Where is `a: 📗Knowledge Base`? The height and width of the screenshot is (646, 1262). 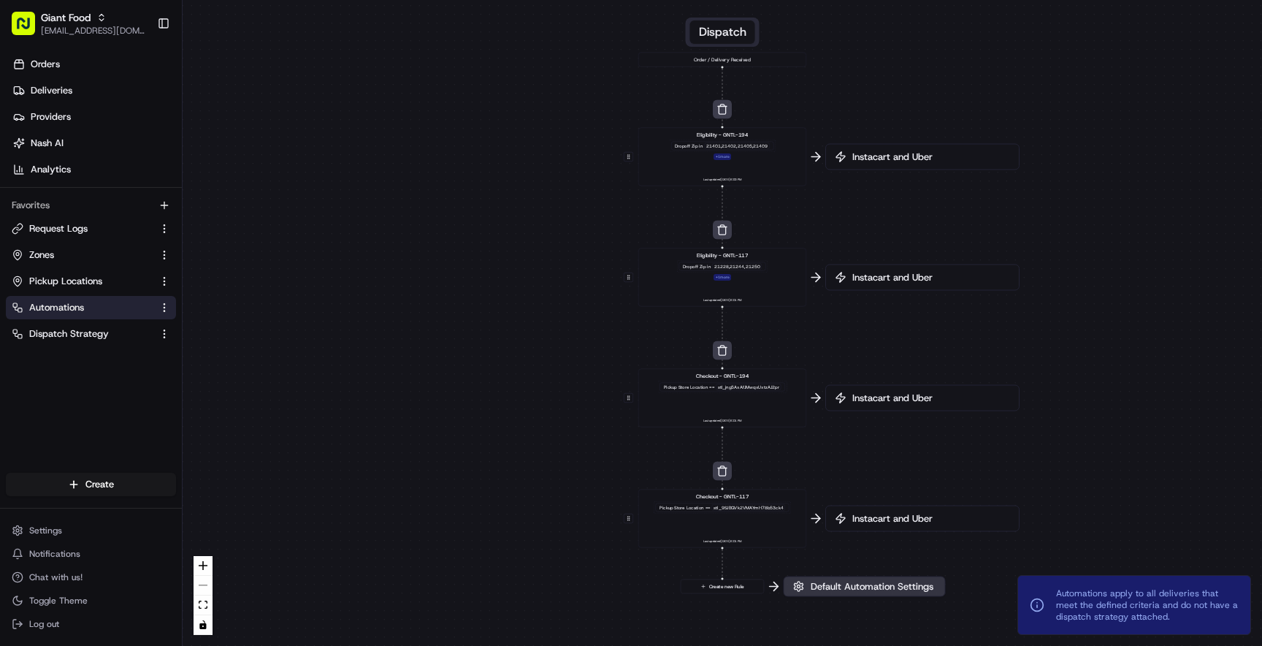
a: 📗Knowledge Base is located at coordinates (63, 219).